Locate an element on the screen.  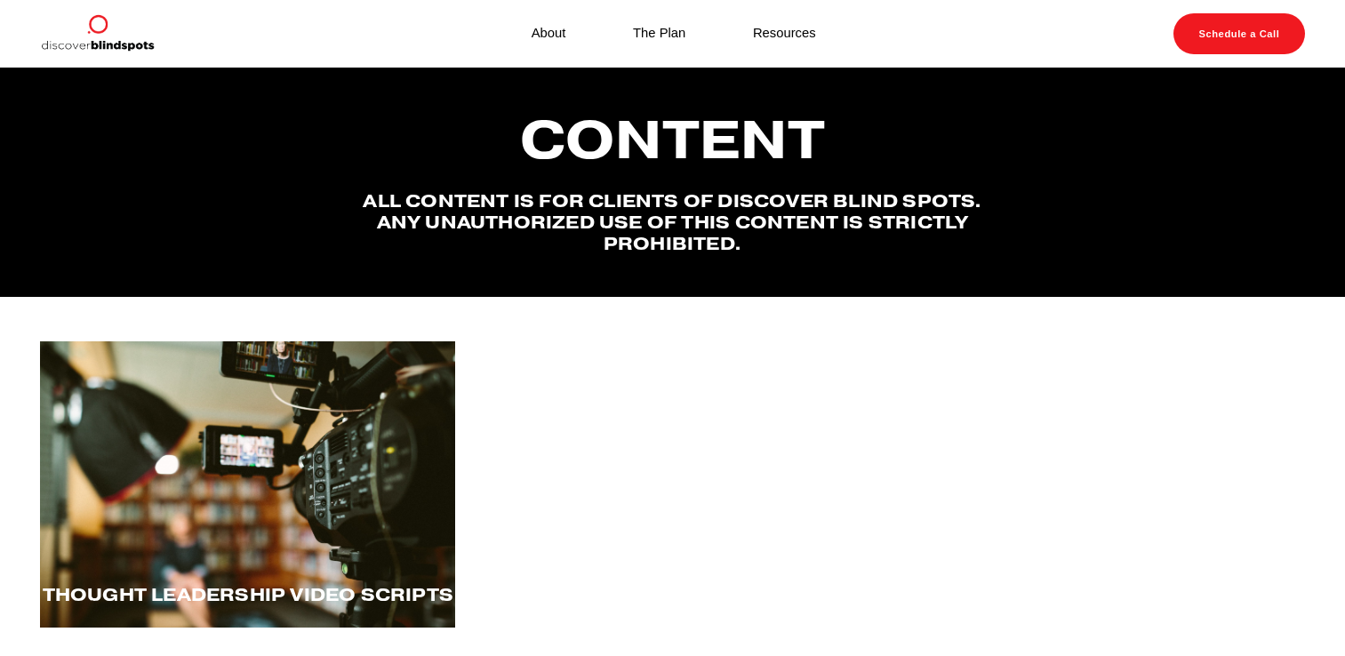
a: Resources is located at coordinates (784, 34).